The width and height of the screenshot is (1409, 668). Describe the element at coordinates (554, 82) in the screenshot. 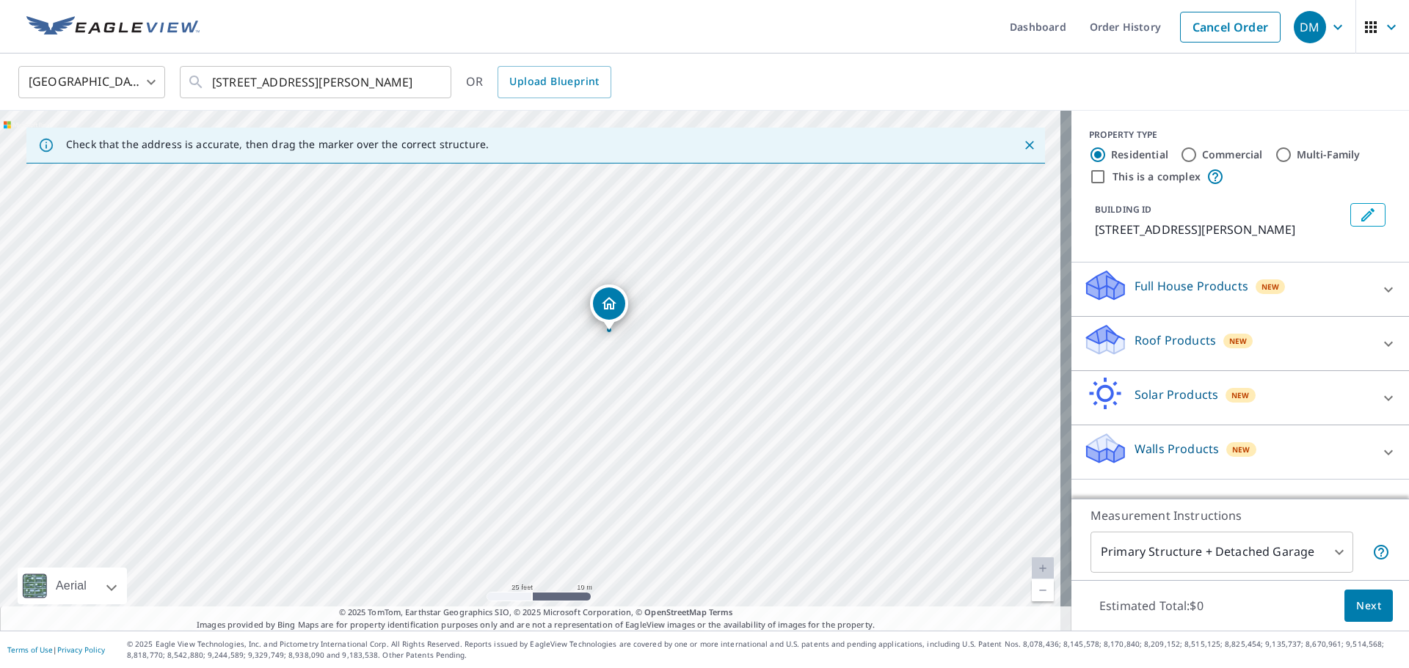

I see `a: Upload Blueprint` at that location.